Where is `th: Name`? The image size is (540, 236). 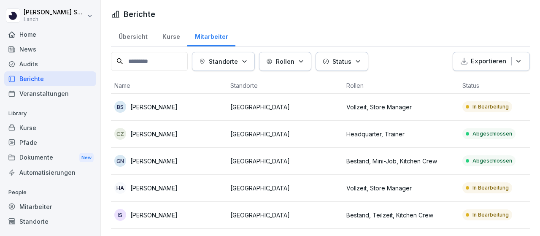 th: Name is located at coordinates (169, 86).